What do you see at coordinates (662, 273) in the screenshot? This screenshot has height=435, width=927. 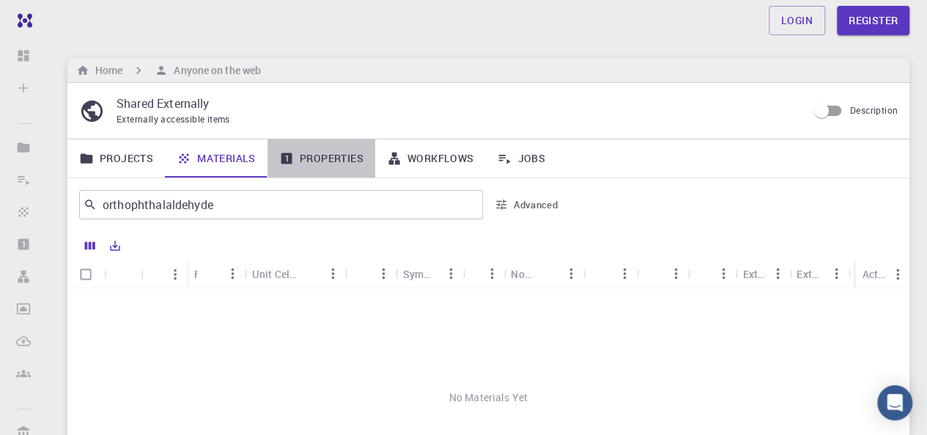 I see `div: Shared` at bounding box center [662, 273].